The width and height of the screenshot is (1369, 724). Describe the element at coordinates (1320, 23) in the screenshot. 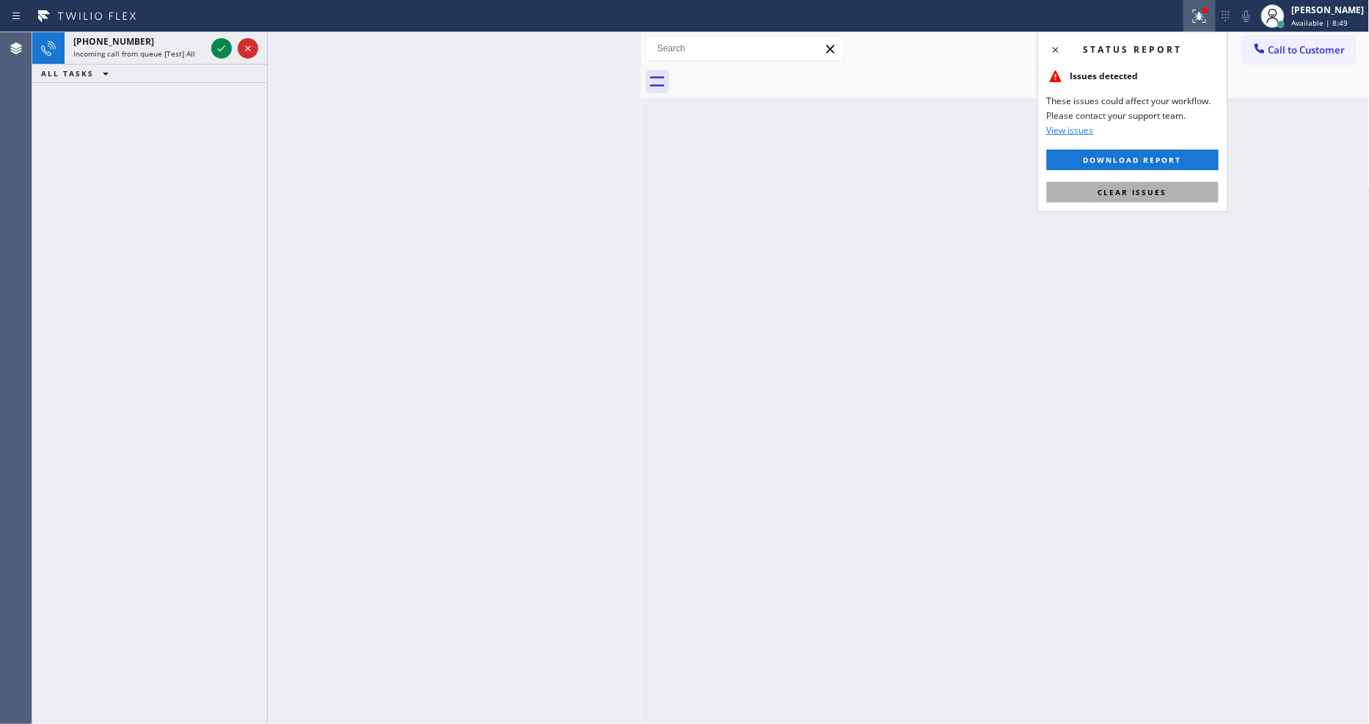

I see `span: Available | 8:49` at that location.